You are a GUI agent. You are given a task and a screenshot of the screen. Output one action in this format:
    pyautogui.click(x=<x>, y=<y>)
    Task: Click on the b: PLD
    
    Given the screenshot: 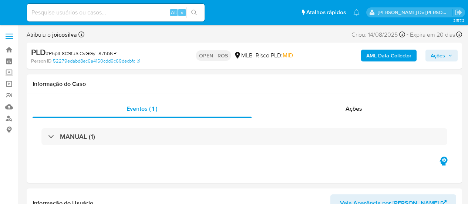 What is the action you would take?
    pyautogui.click(x=38, y=52)
    